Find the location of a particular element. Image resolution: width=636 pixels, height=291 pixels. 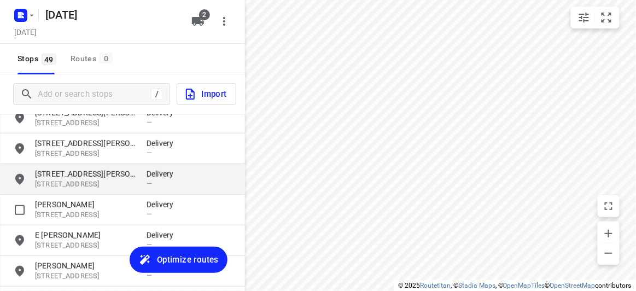

a: Stadia Maps is located at coordinates (477, 285).